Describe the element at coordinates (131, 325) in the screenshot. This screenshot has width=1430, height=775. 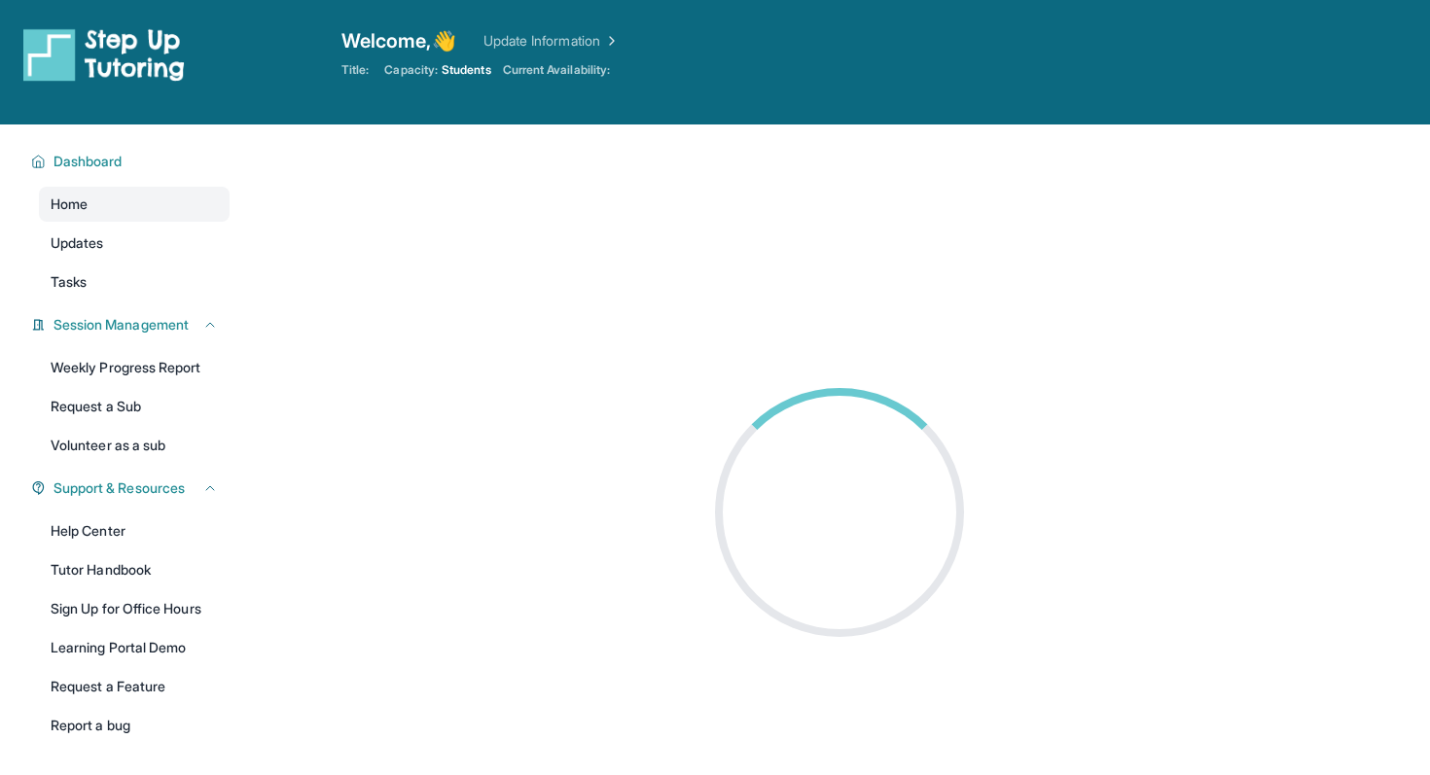
I see `button: Session Management` at that location.